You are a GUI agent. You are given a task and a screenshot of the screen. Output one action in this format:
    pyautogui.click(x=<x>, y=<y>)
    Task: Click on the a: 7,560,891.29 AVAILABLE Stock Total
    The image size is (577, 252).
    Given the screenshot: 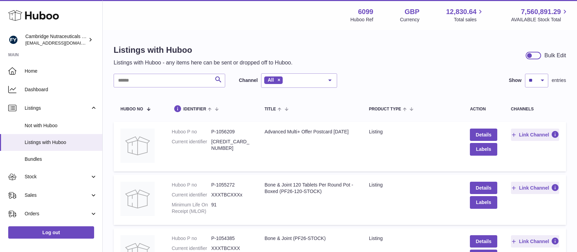 What is the action you would take?
    pyautogui.click(x=540, y=15)
    